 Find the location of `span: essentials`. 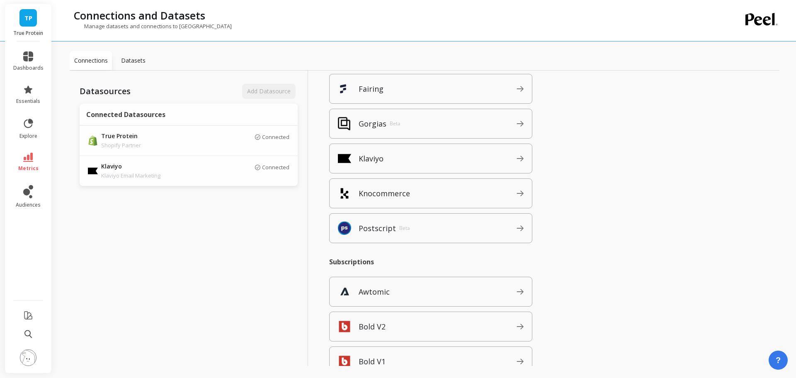

span: essentials is located at coordinates (28, 101).